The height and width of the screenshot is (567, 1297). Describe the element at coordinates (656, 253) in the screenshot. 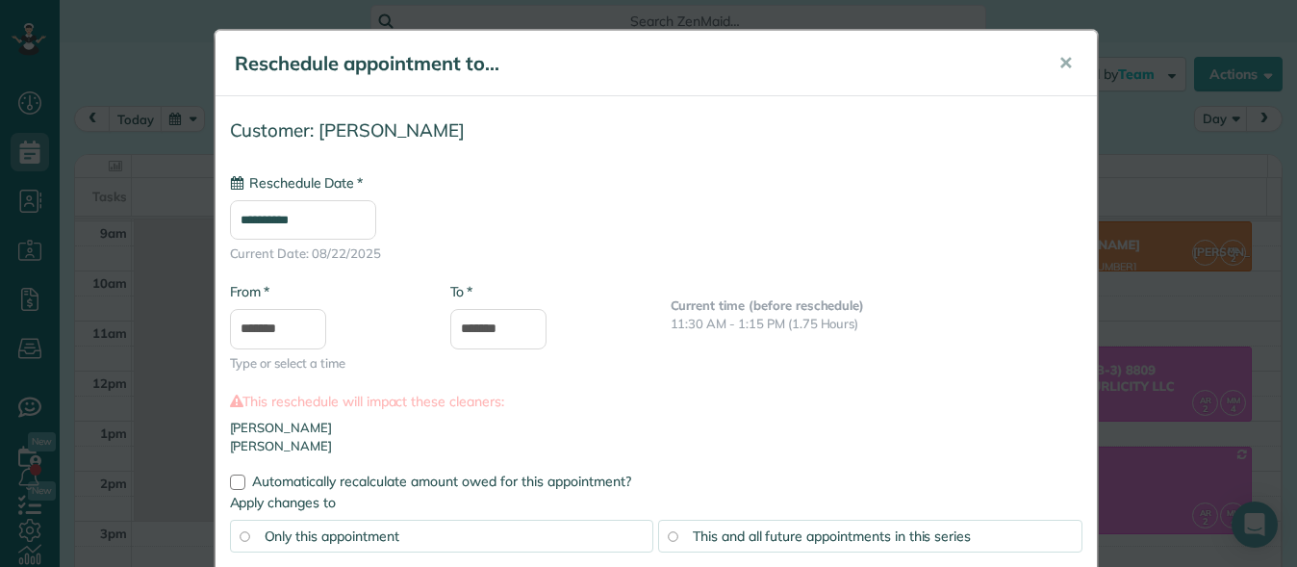

I see `span: Current Date: 08/22/2025` at that location.